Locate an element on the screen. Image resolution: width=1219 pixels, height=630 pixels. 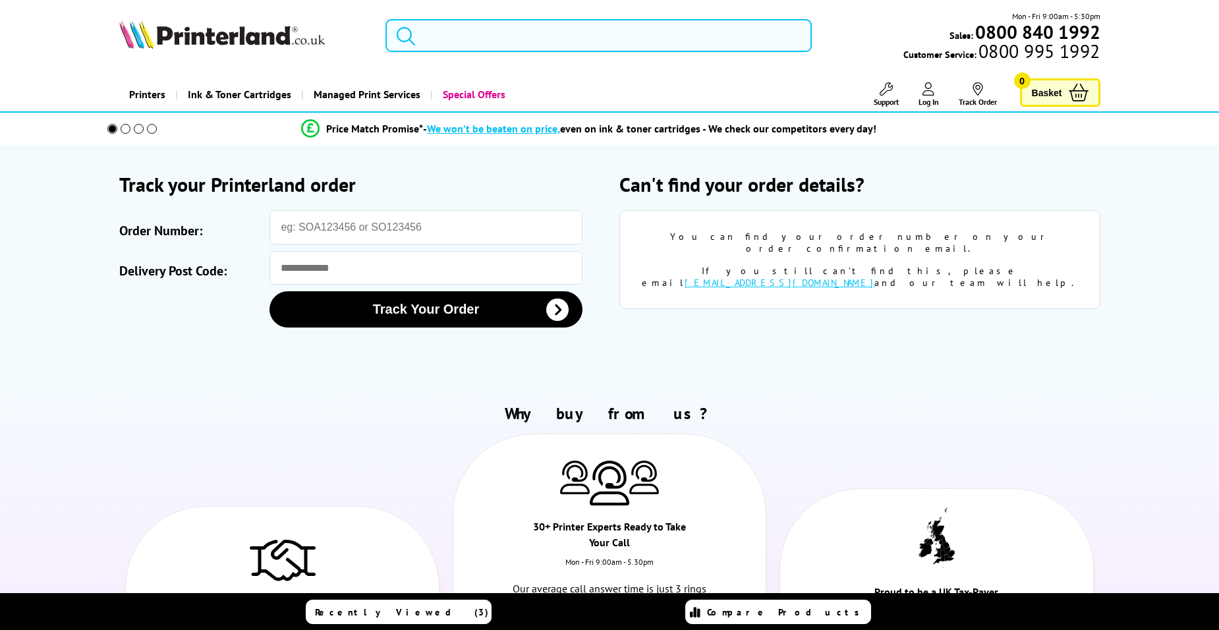
div: Mon - Fri 9:00am - 5.30pm is located at coordinates (609, 568).